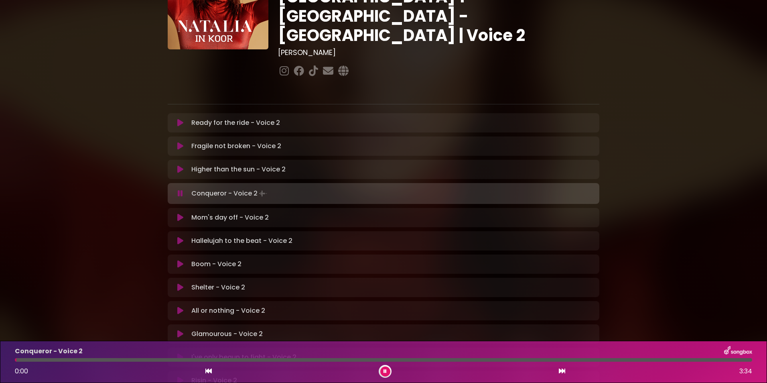 The height and width of the screenshot is (383, 767). Describe the element at coordinates (746, 371) in the screenshot. I see `span: 3:34` at that location.